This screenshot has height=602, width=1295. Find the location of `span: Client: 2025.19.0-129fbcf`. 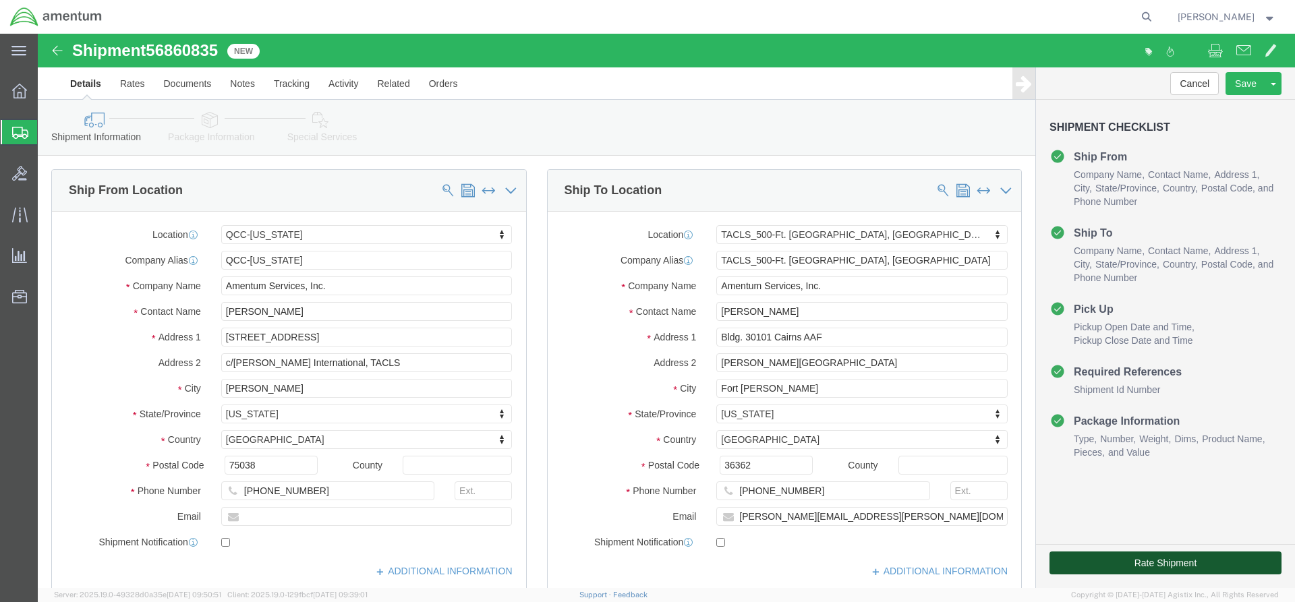

span: Client: 2025.19.0-129fbcf is located at coordinates (297, 595).